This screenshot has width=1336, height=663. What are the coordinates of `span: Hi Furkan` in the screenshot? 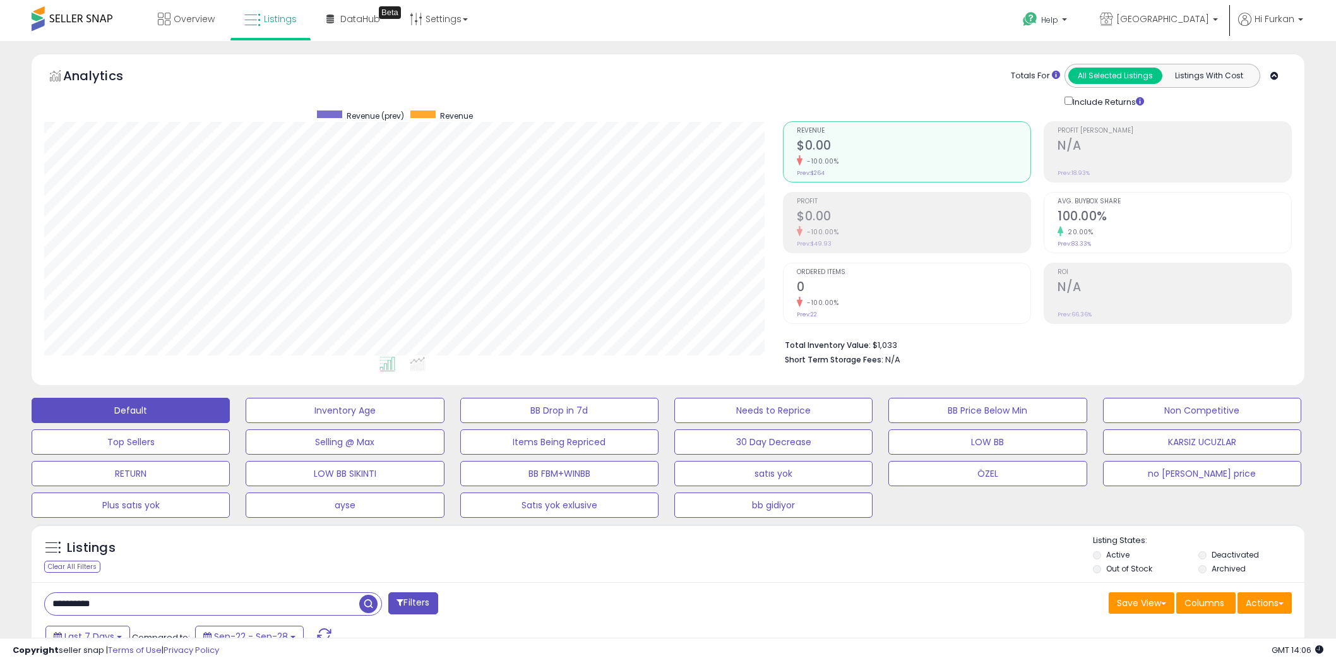 It's located at (1274, 19).